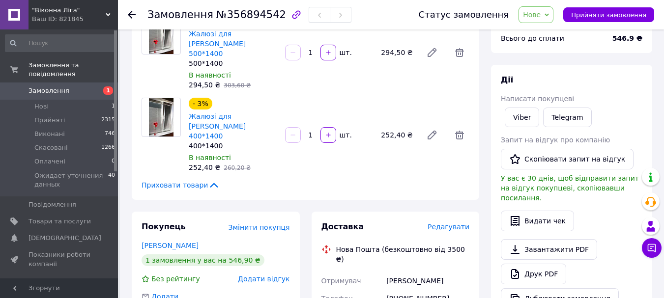  Describe the element at coordinates (532, 15) in the screenshot. I see `span: Нове` at that location.